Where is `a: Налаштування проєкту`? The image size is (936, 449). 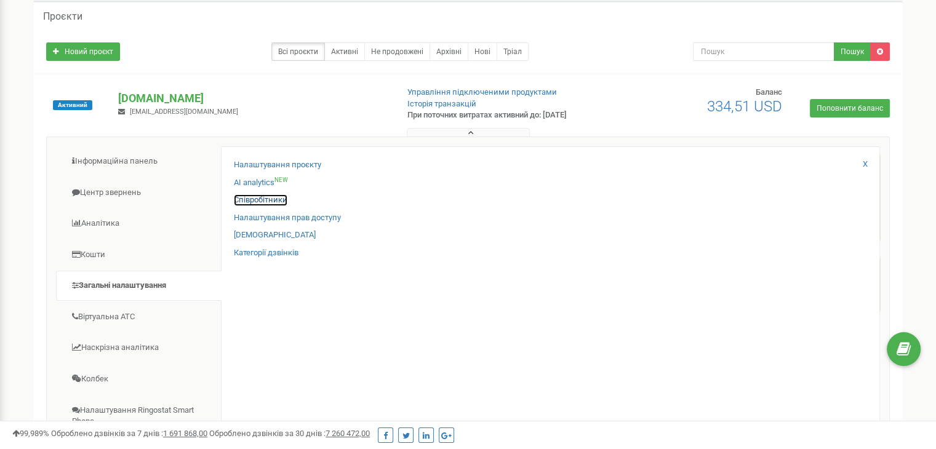 a: Налаштування проєкту is located at coordinates (278, 165).